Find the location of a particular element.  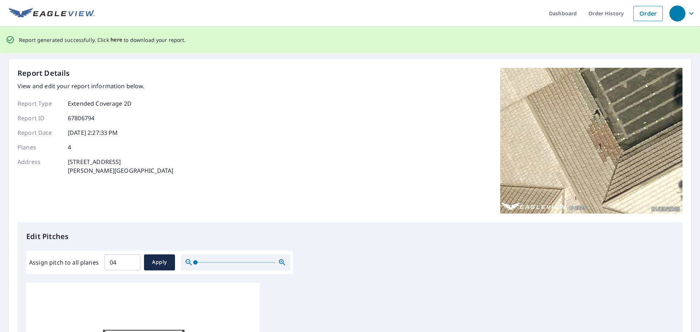

img: EV Logo is located at coordinates (52, 13).